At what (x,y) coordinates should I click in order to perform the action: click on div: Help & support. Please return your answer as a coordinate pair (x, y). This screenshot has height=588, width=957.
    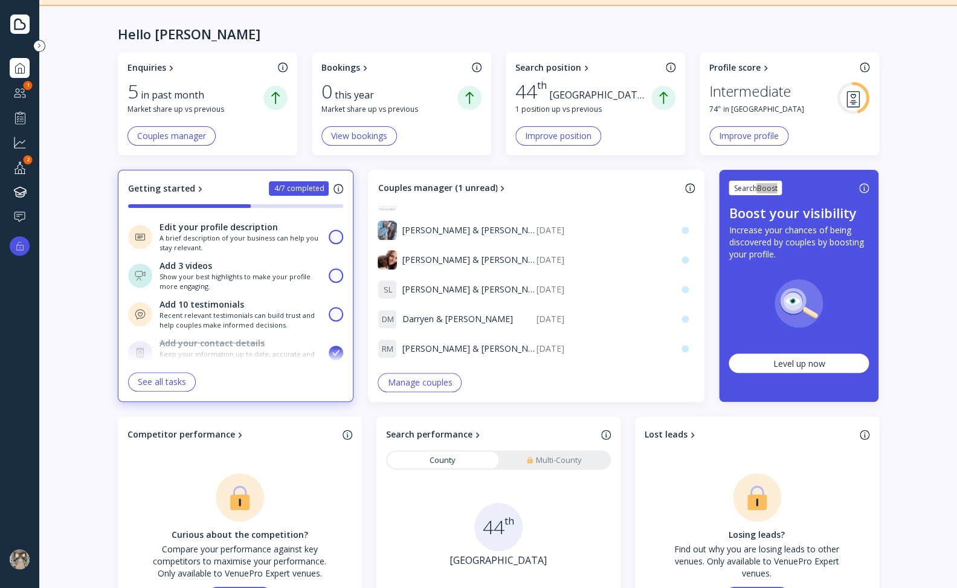
    Looking at the image, I should click on (19, 216).